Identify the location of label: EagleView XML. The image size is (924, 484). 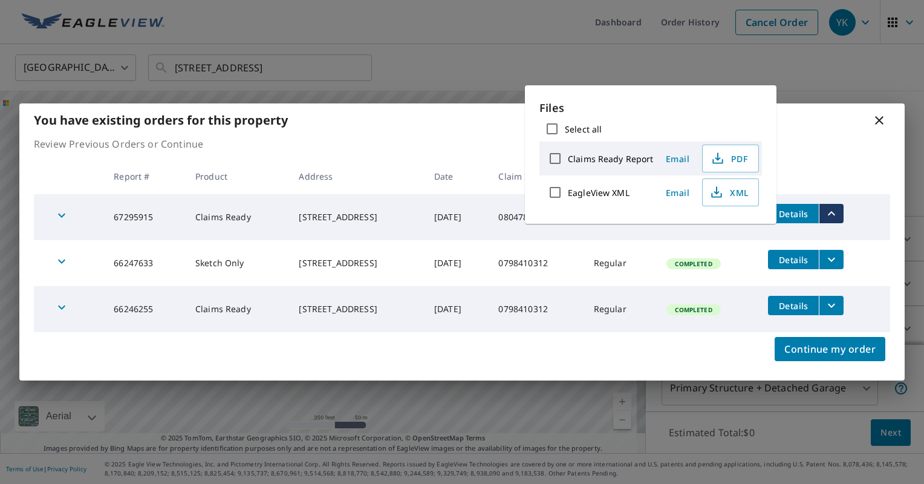
(598, 192).